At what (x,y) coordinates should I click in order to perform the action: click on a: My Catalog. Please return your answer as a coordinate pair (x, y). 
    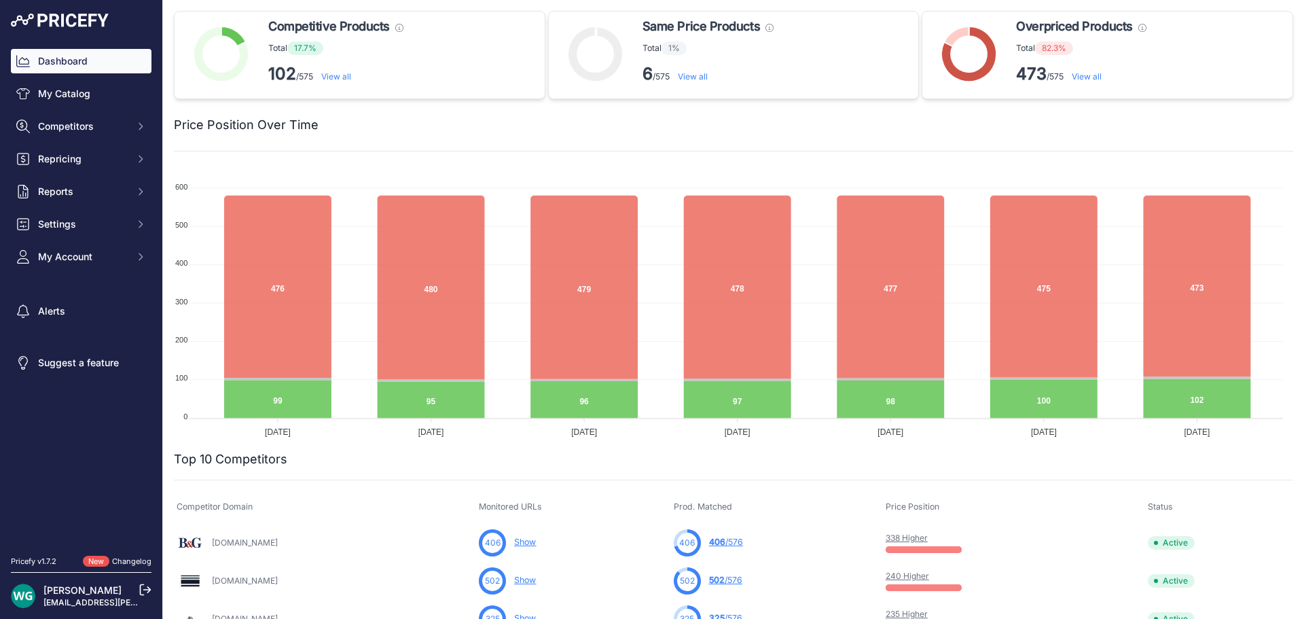
    Looking at the image, I should click on (81, 94).